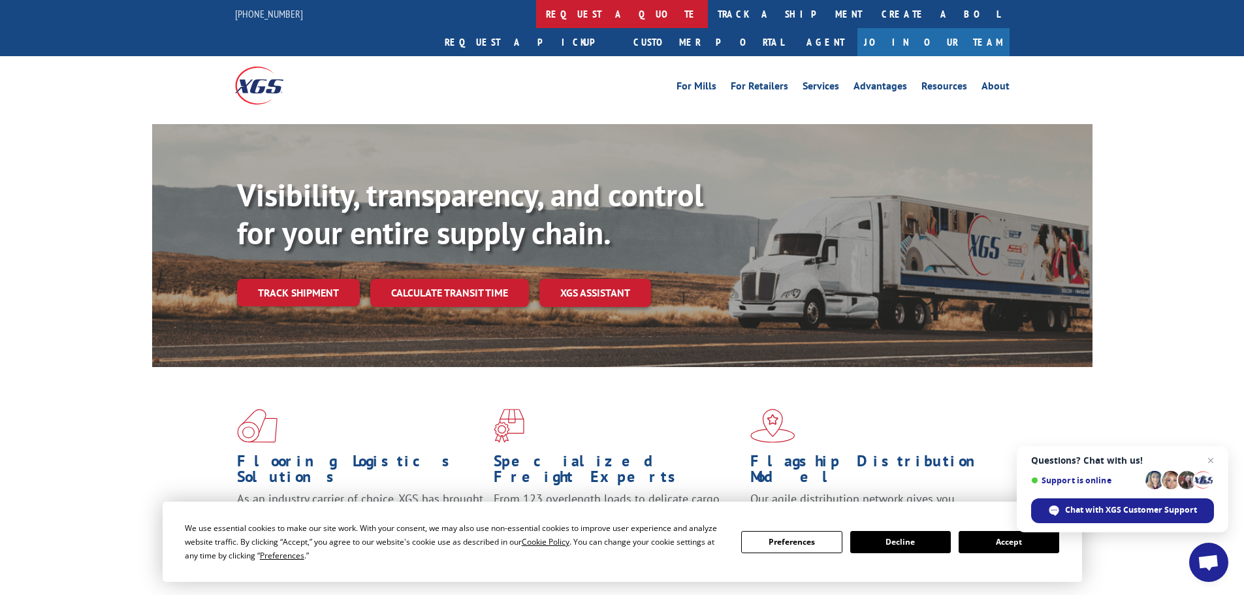  Describe the element at coordinates (509, 426) in the screenshot. I see `img: xgs-icon-focused-on-flooring-red` at that location.